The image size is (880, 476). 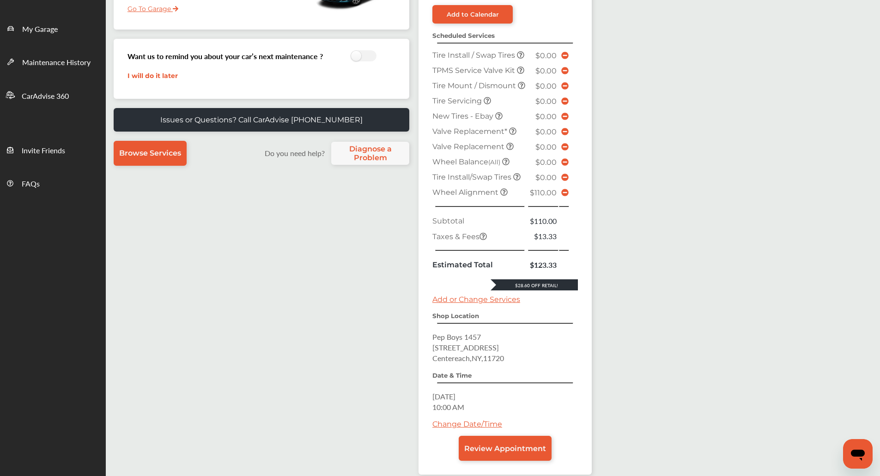 I want to click on strong: Shop Location, so click(x=455, y=316).